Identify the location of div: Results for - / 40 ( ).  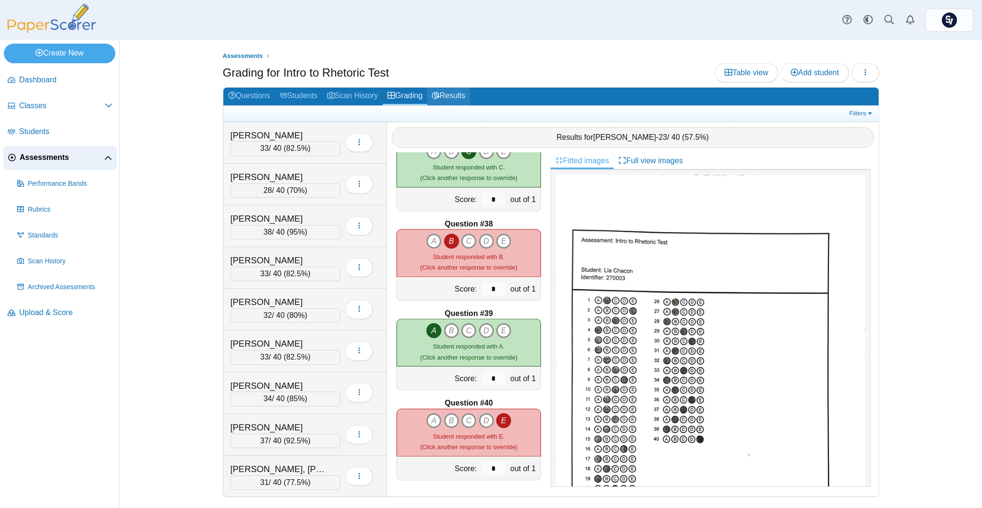
(633, 137).